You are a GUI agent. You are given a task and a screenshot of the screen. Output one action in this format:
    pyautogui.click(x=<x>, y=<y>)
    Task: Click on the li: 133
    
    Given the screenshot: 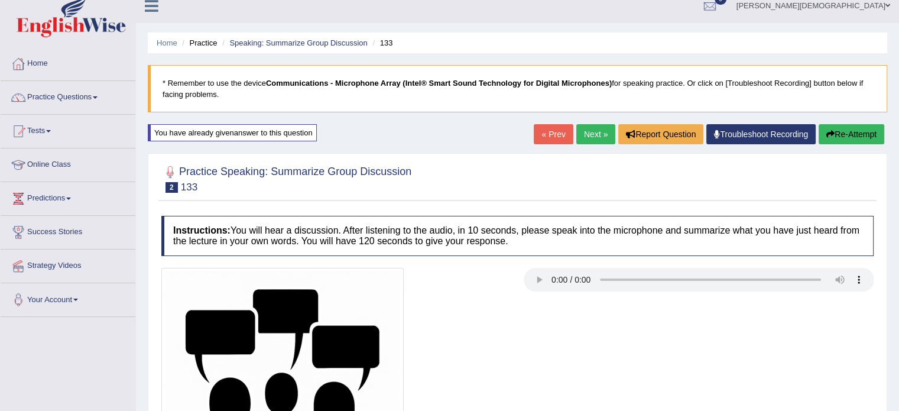 What is the action you would take?
    pyautogui.click(x=381, y=43)
    